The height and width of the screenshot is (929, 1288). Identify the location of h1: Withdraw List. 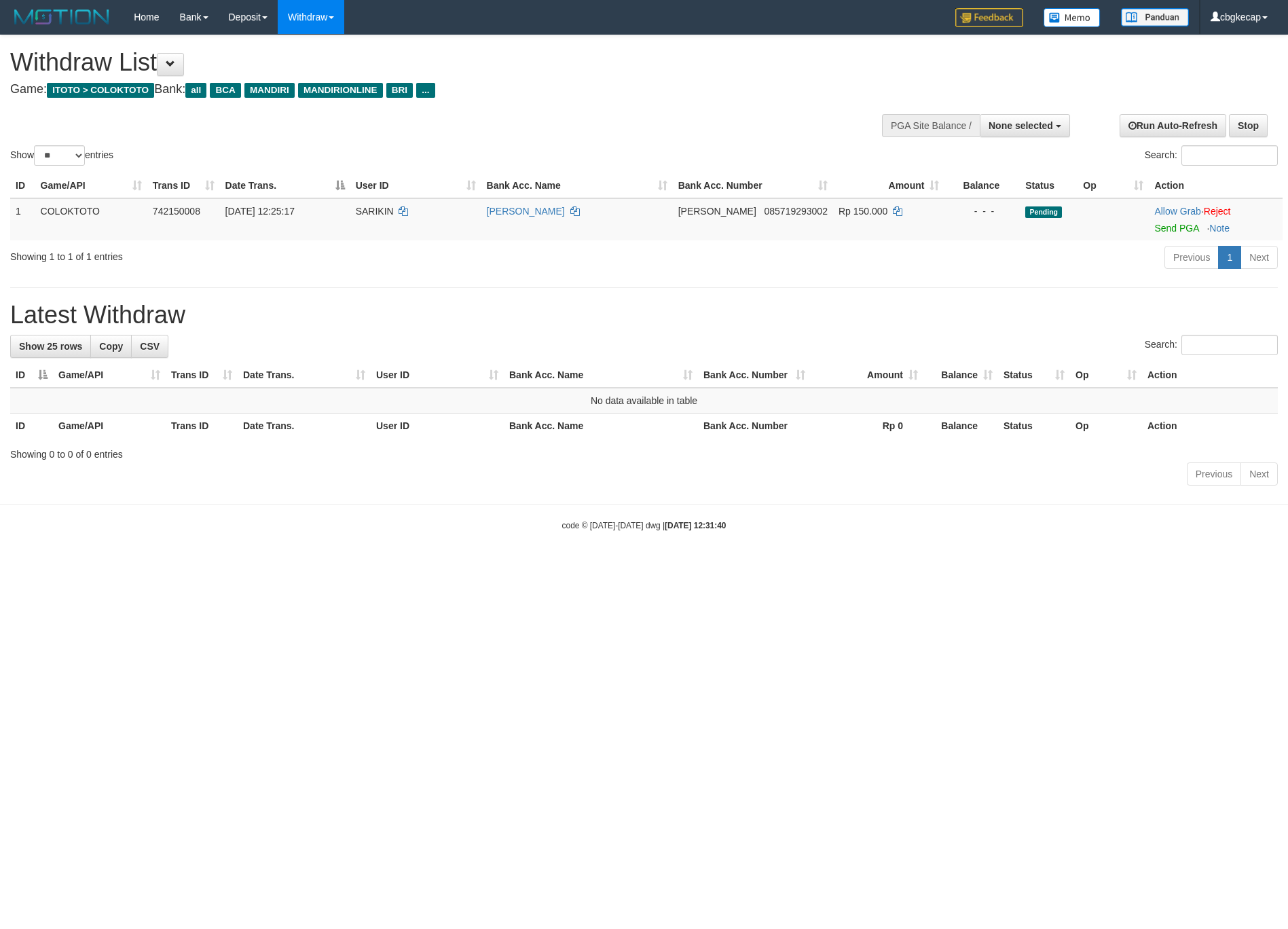
(428, 63).